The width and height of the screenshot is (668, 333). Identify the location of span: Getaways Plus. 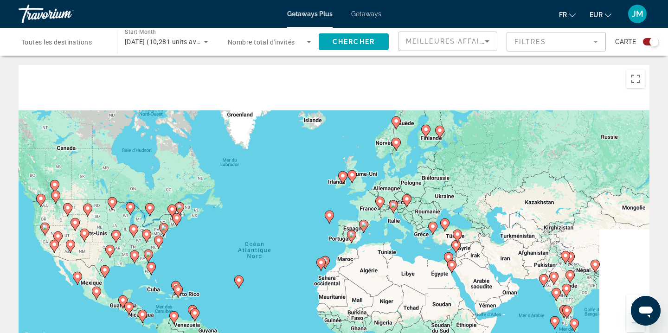
(310, 14).